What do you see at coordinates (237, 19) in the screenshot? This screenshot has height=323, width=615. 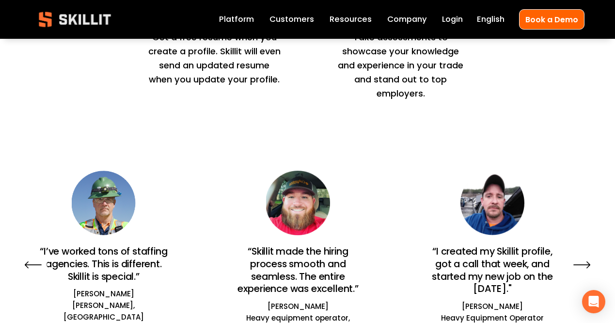 I see `a: Platform` at bounding box center [237, 19].